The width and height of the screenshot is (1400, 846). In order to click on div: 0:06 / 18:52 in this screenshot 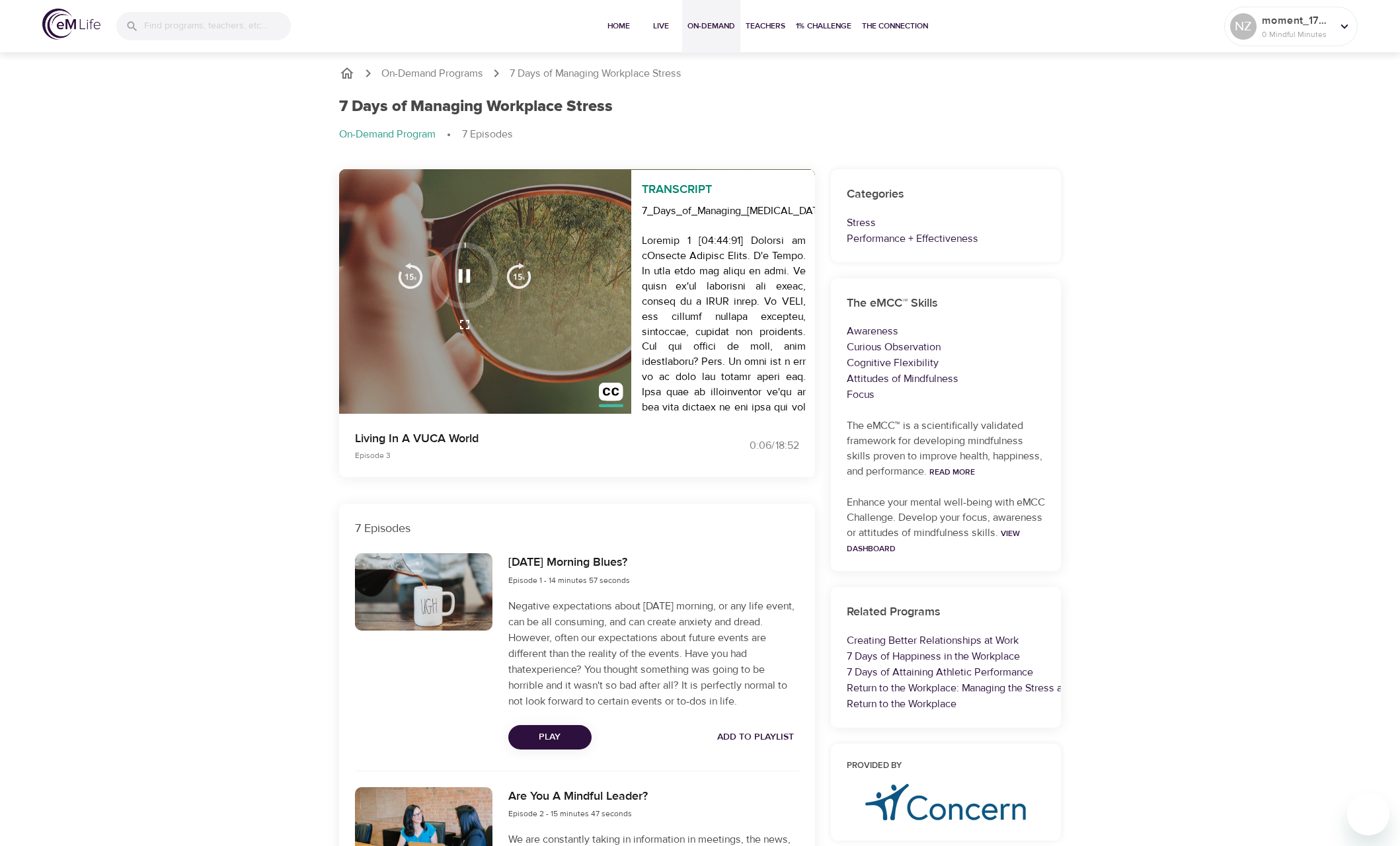, I will do `click(750, 445)`.